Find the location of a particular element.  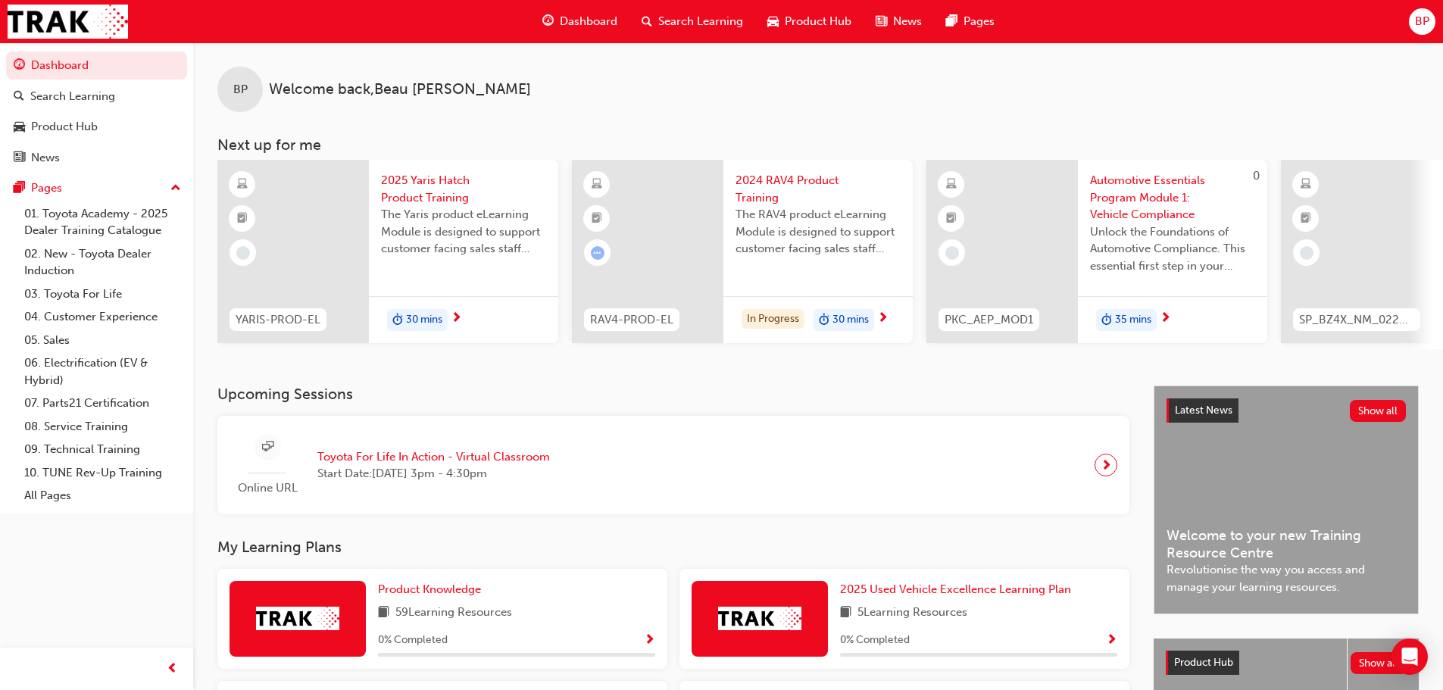

h3: Upcoming Sessions is located at coordinates (673, 394).